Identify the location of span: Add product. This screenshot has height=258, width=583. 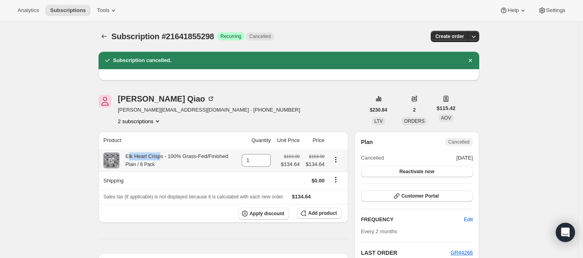
(322, 214).